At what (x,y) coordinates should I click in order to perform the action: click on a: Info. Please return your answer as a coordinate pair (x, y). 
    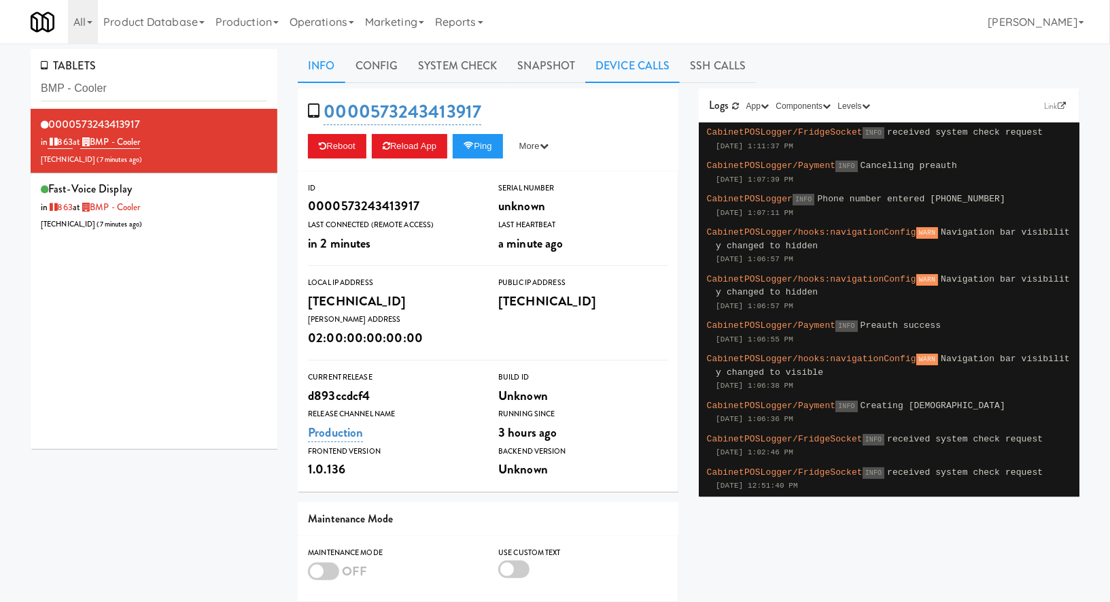
    Looking at the image, I should click on (321, 66).